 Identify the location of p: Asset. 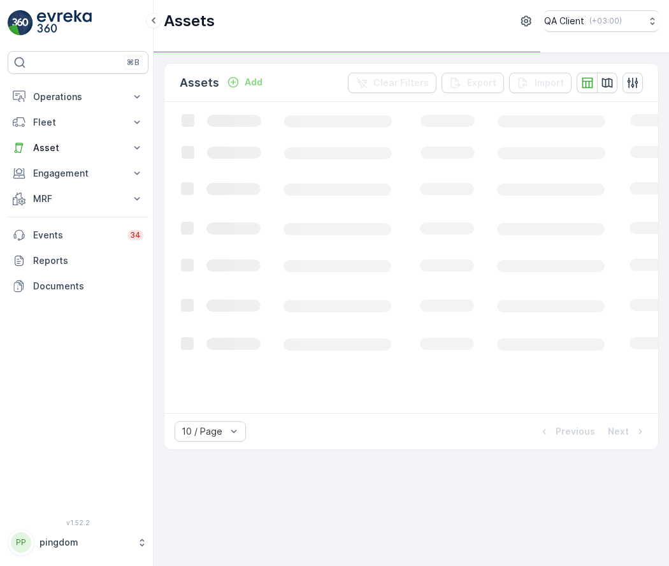
(78, 148).